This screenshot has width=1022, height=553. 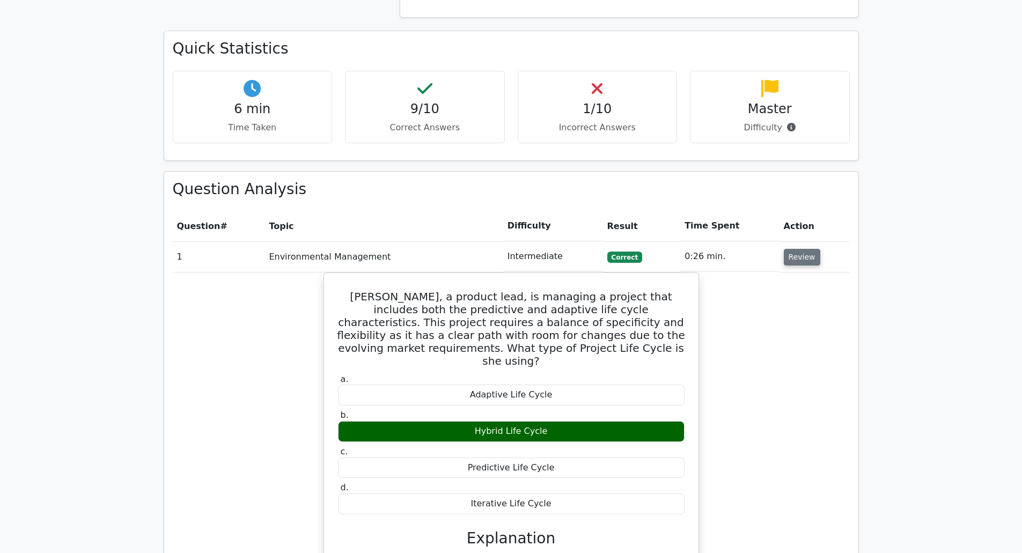 What do you see at coordinates (383, 256) in the screenshot?
I see `td: Environmental Management` at bounding box center [383, 256].